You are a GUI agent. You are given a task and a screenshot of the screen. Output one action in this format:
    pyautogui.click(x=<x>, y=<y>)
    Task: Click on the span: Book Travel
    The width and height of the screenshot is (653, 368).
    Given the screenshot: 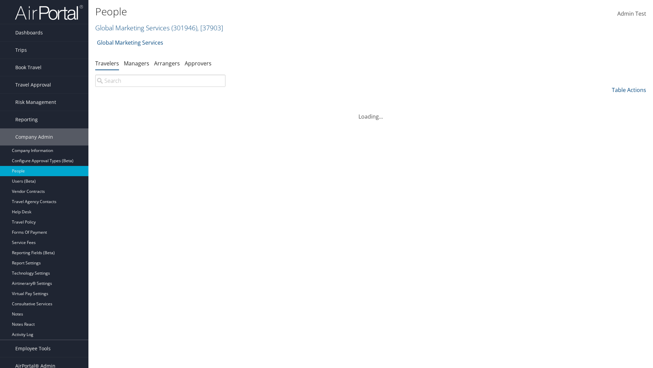 What is the action you would take?
    pyautogui.click(x=28, y=67)
    